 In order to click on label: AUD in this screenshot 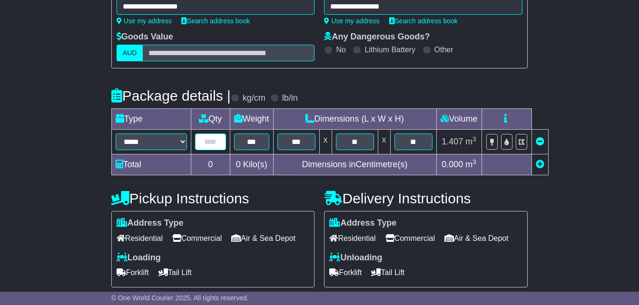, I will do `click(130, 53)`.